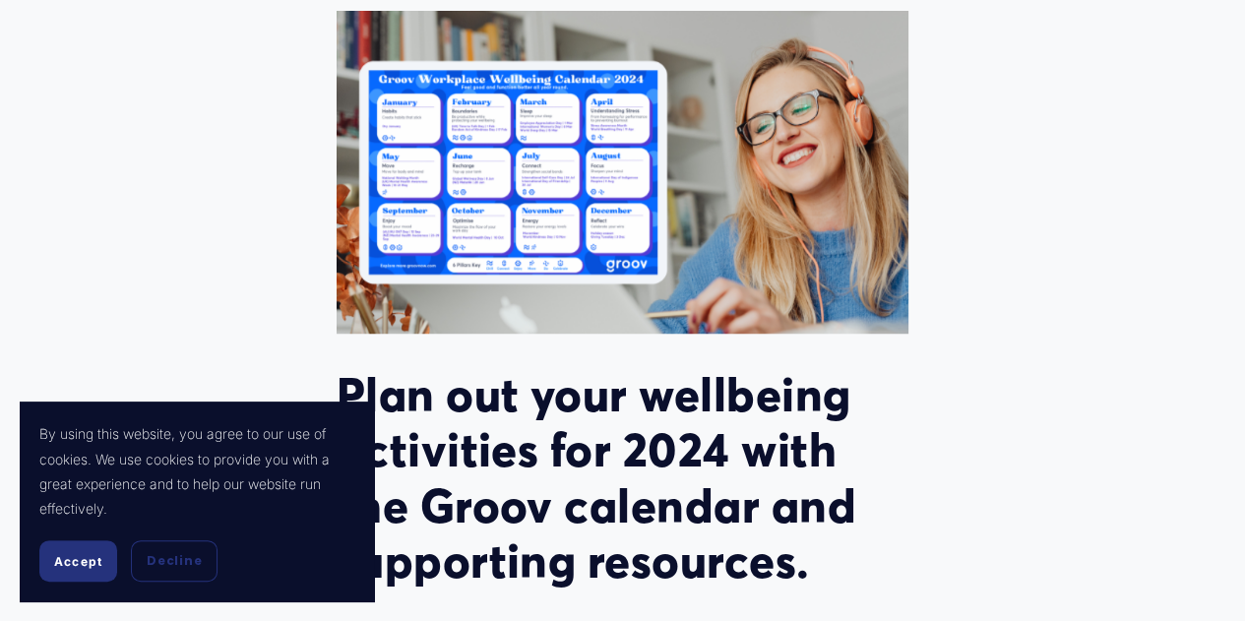 This screenshot has width=1245, height=621. Describe the element at coordinates (197, 501) in the screenshot. I see `section: Cookie banner` at that location.